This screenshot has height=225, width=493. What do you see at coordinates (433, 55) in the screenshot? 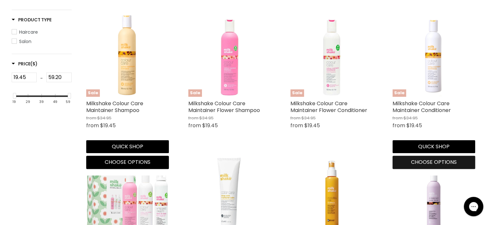
I see `img: Milkshake Colour Care Maintainer Conditioner` at bounding box center [433, 55].